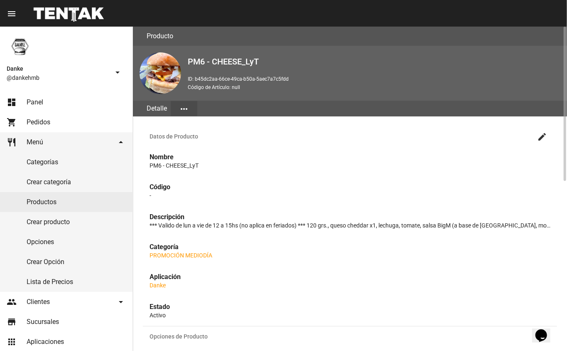 This screenshot has width=567, height=351. What do you see at coordinates (12, 102) in the screenshot?
I see `mat-icon: dashboard` at bounding box center [12, 102].